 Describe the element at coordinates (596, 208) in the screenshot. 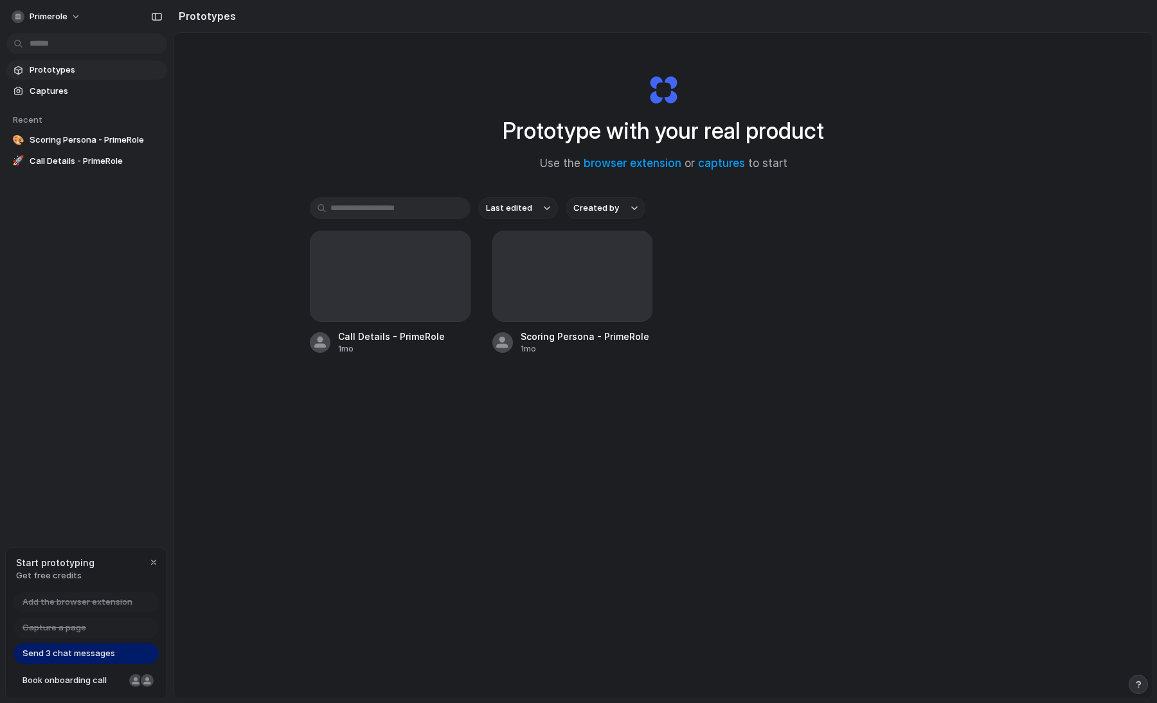

I see `span: Created by` at that location.